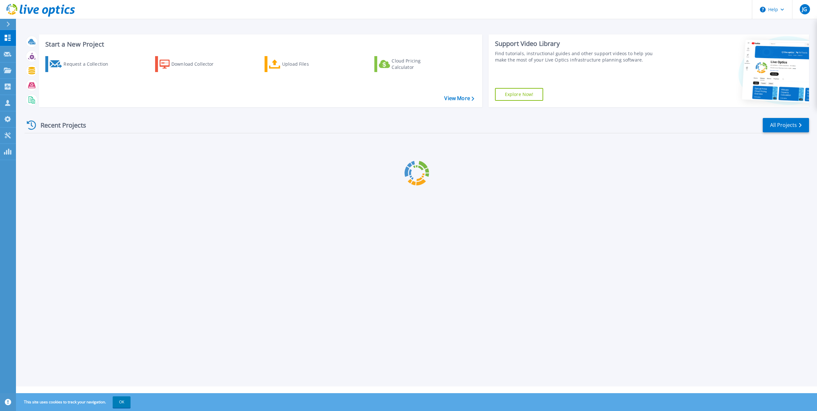 Image resolution: width=817 pixels, height=411 pixels. What do you see at coordinates (81, 64) in the screenshot?
I see `a: Request a Collection` at bounding box center [81, 64].